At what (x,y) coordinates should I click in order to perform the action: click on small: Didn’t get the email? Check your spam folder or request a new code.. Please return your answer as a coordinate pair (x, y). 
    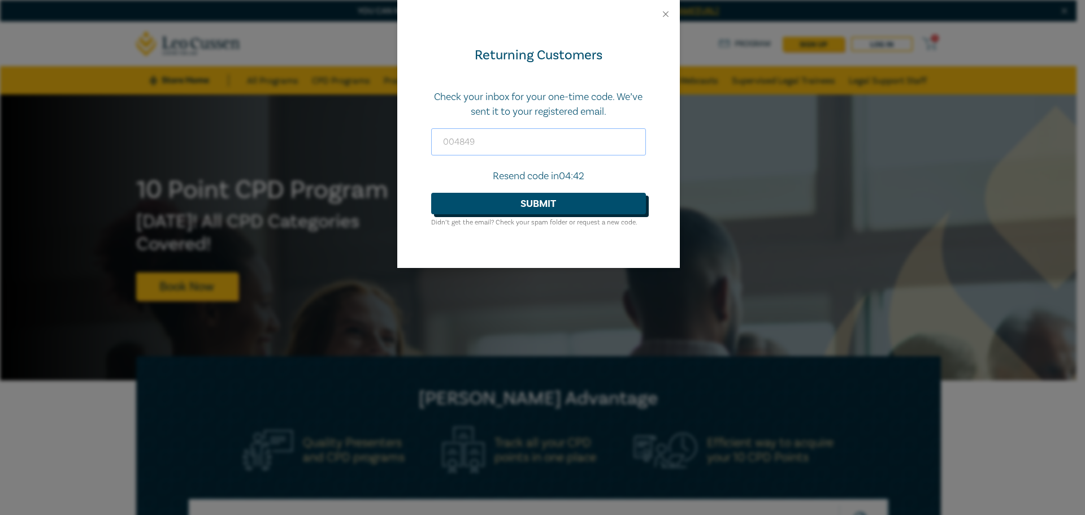
    Looking at the image, I should click on (534, 222).